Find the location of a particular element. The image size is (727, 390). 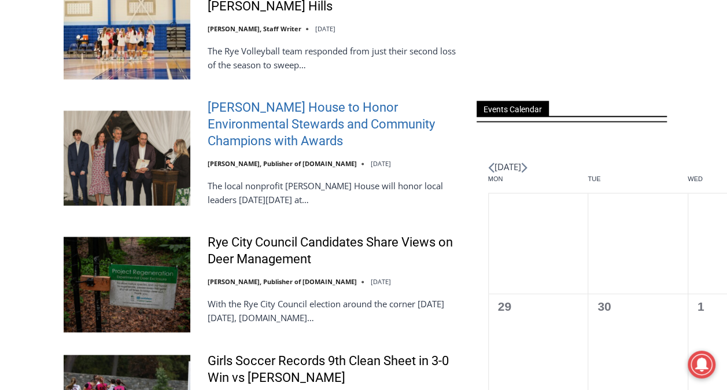

p: The Rye Volleyball team responded from just their second loss of the season to sweep… is located at coordinates (334, 58).